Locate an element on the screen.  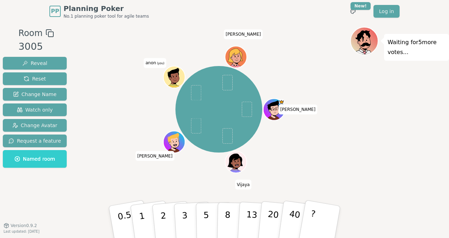
button: Version0.9.2 is located at coordinates (20, 226).